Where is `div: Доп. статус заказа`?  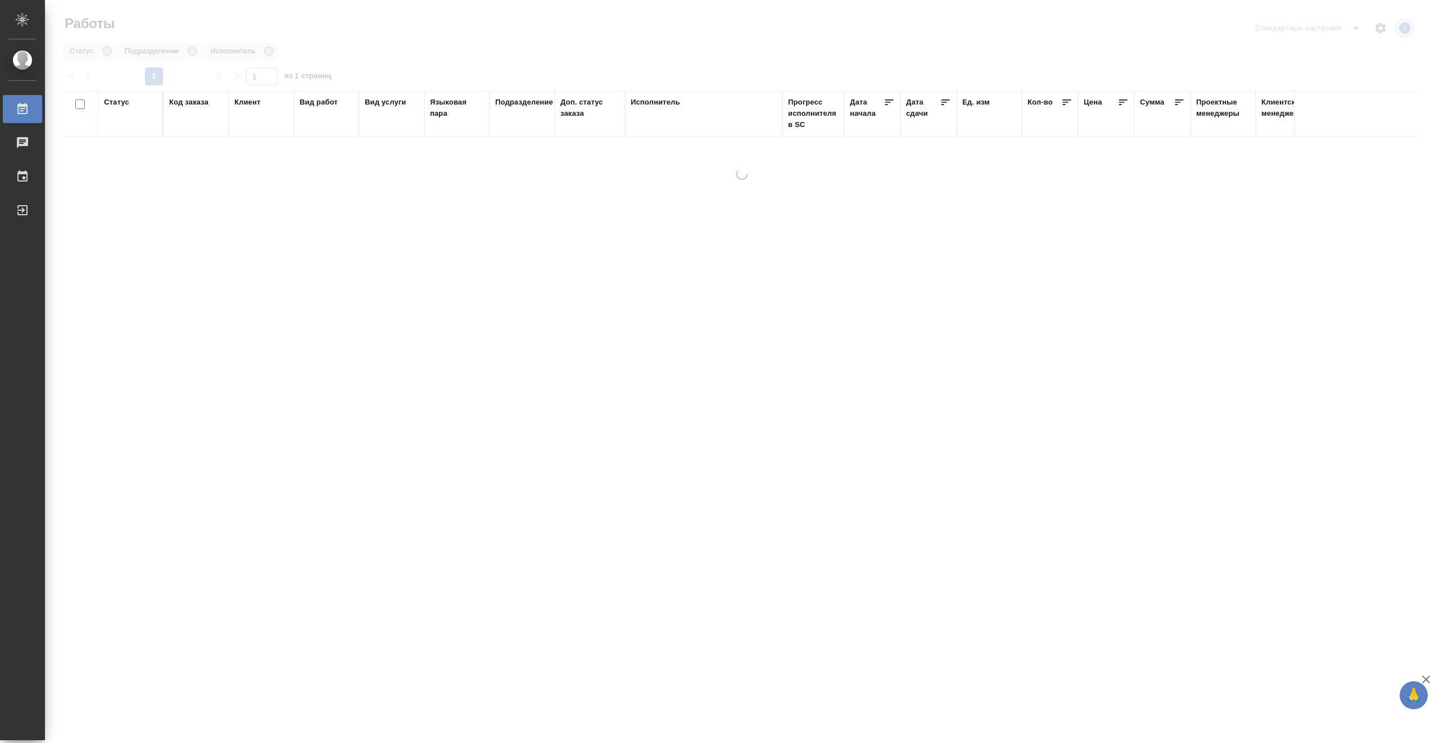
div: Доп. статус заказа is located at coordinates (590, 108).